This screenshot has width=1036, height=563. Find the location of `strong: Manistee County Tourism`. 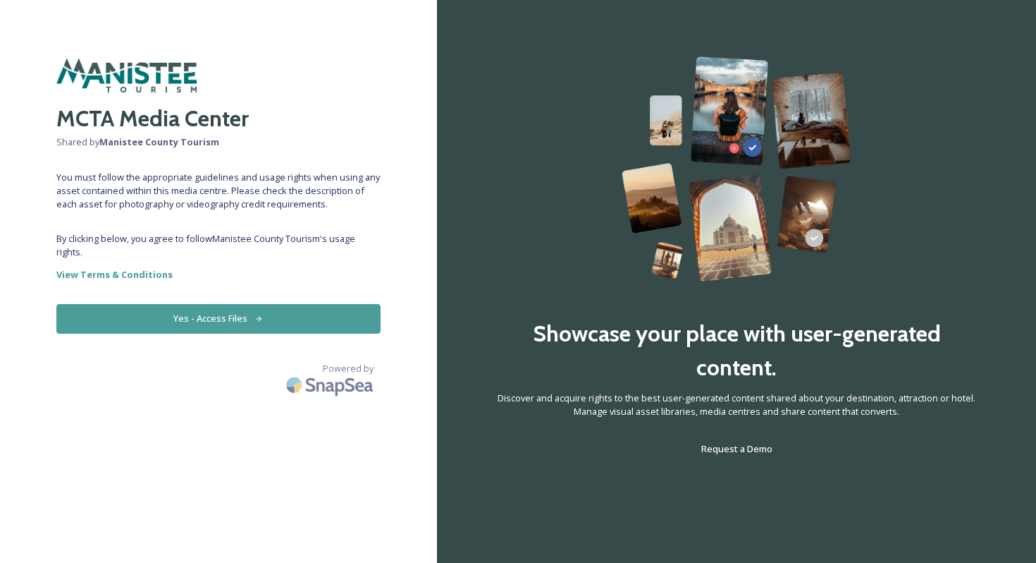

strong: Manistee County Tourism is located at coordinates (159, 142).